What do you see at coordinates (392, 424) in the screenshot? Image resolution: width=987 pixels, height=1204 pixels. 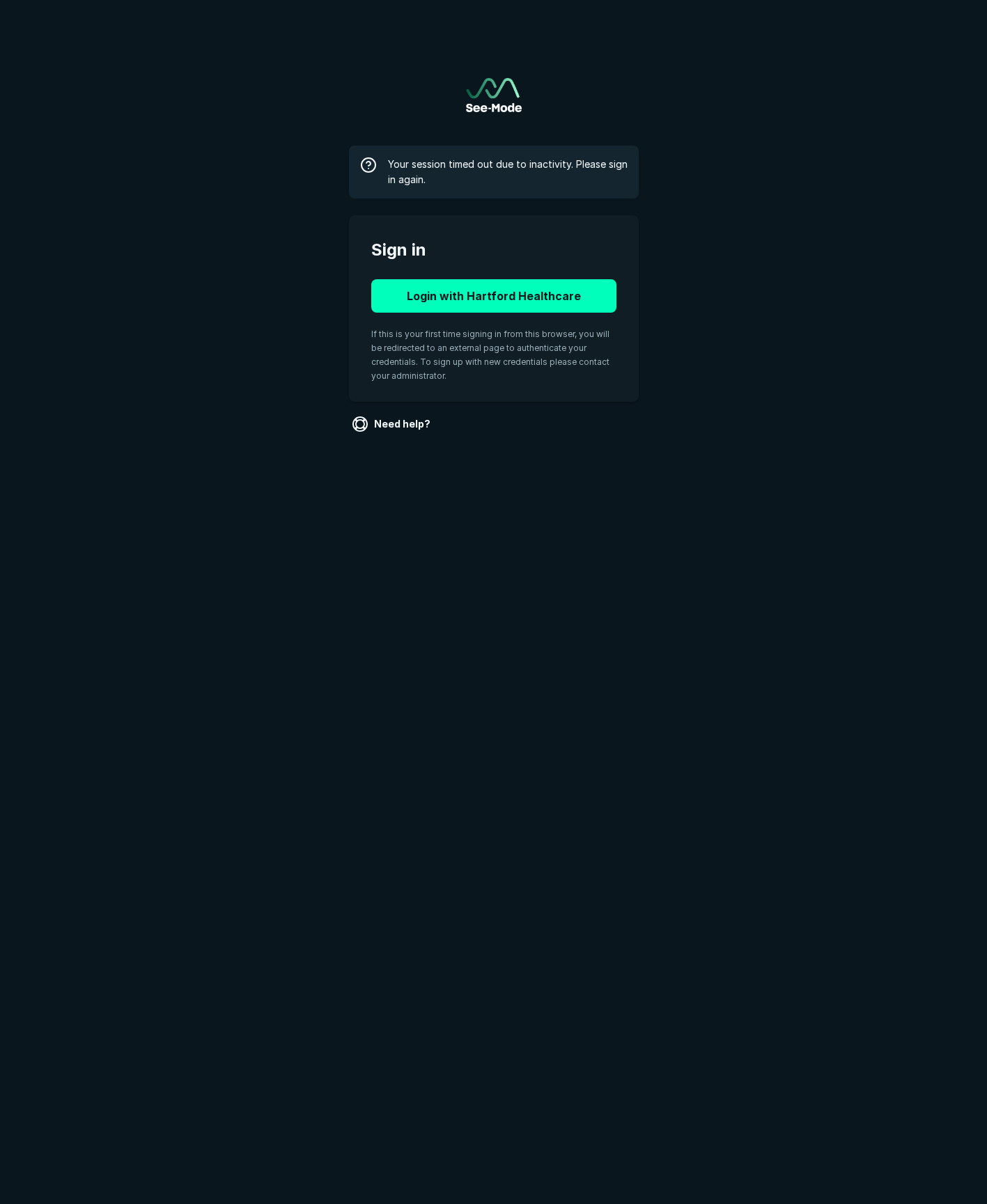 I see `a: Need help?` at bounding box center [392, 424].